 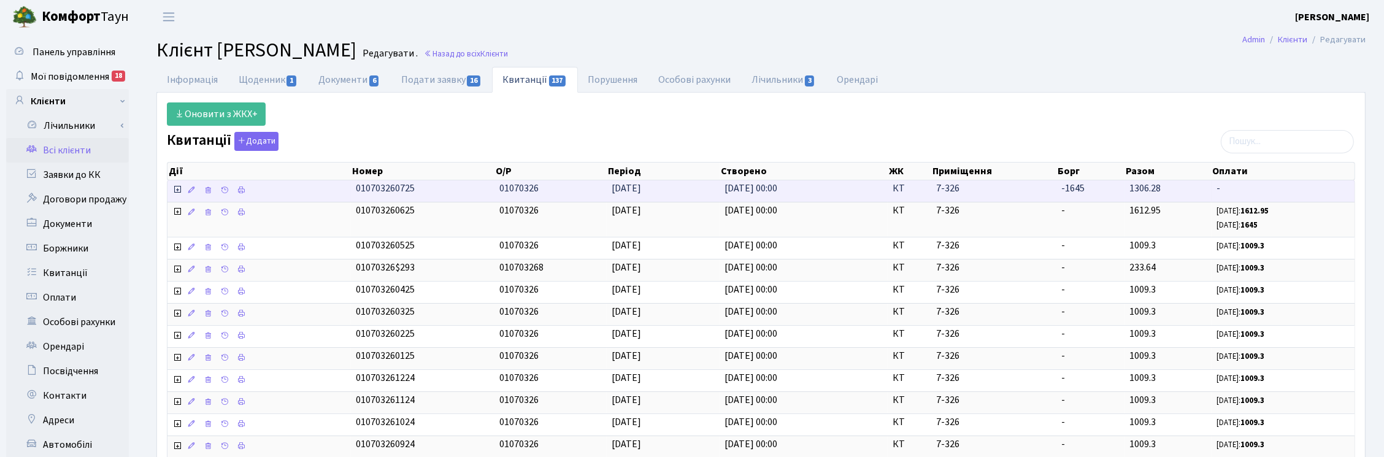 I want to click on a: Порушення, so click(x=613, y=80).